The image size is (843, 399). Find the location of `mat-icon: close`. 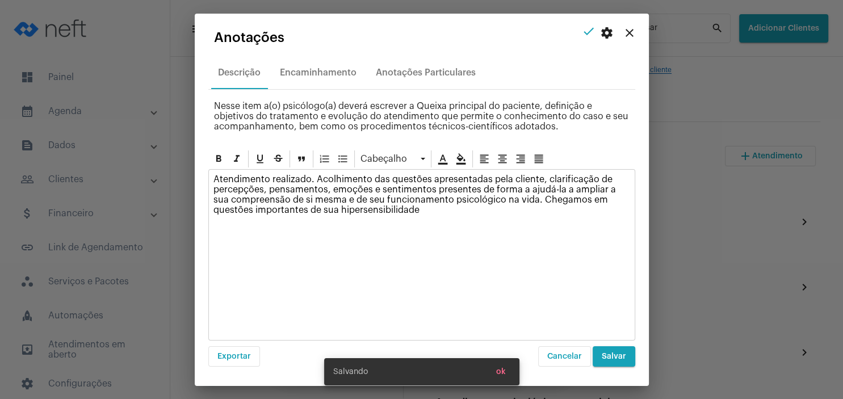

mat-icon: close is located at coordinates (630, 33).